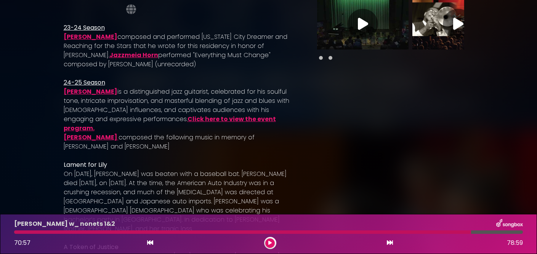 The image size is (537, 254). I want to click on p: is a distinguished jazz guitarist, celebrated for his soulful tone, intricate improvisation, and ..., so click(181, 110).